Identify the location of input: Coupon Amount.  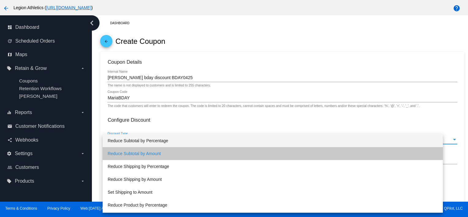
(282, 160).